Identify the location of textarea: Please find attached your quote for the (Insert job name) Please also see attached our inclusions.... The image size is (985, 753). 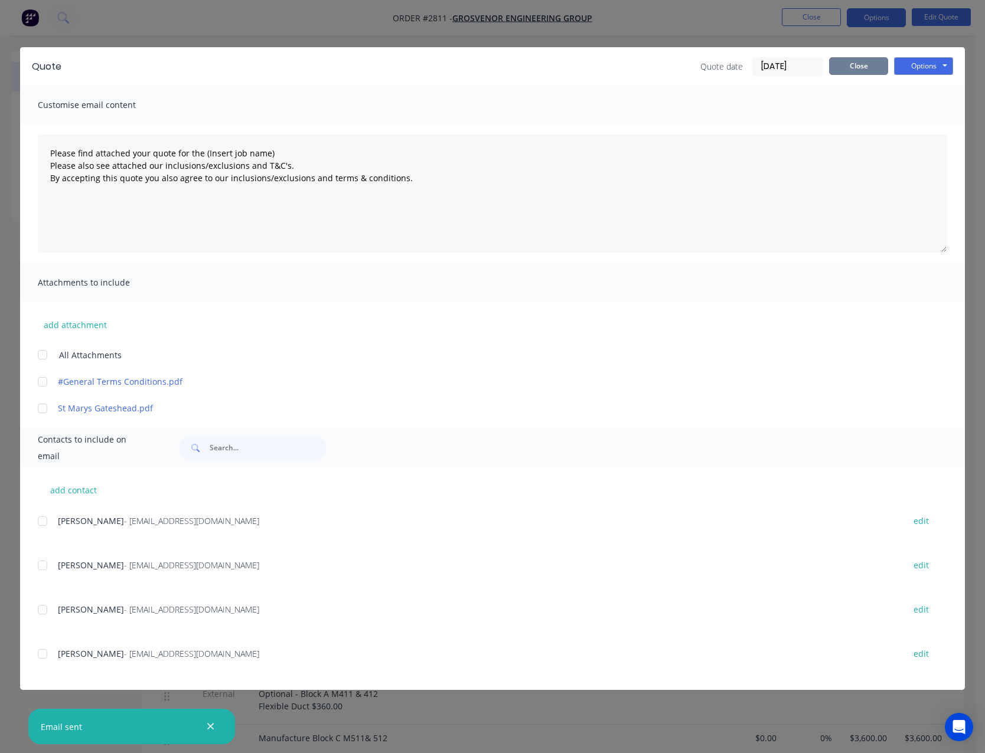
(492, 194).